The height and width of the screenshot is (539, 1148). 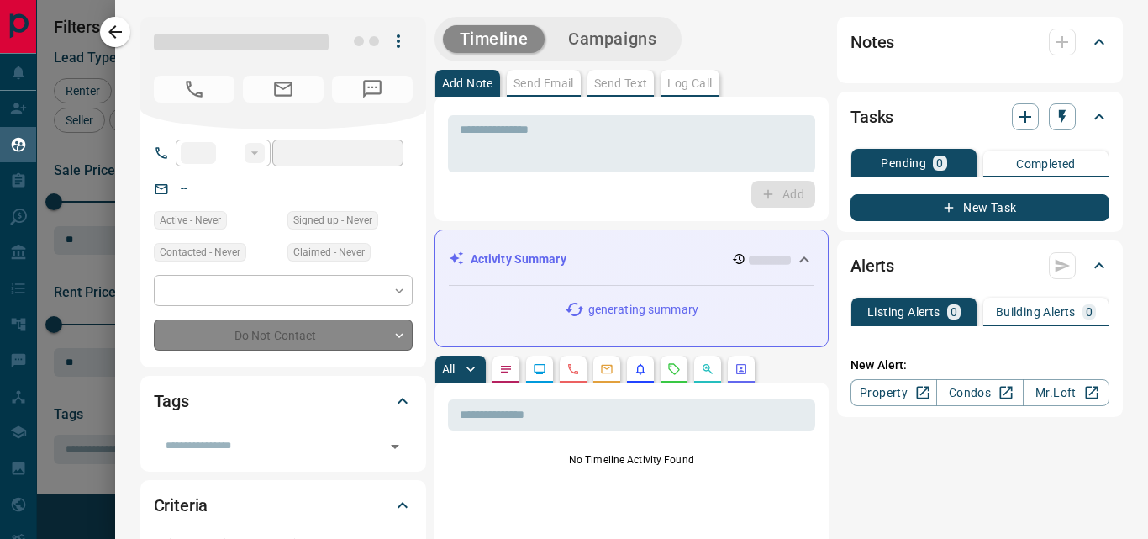 What do you see at coordinates (283, 505) in the screenshot?
I see `div: Criteria` at bounding box center [283, 505].